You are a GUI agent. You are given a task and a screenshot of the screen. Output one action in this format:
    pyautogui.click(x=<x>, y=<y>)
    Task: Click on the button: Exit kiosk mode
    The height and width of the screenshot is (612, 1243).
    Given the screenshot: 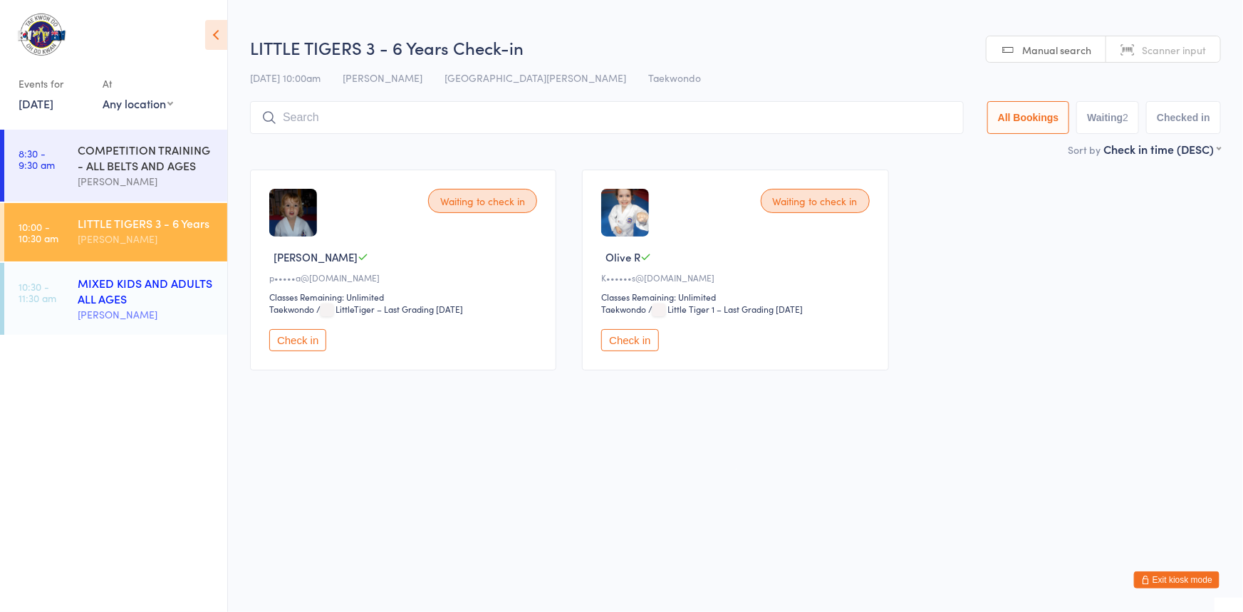 What is the action you would take?
    pyautogui.click(x=1177, y=580)
    